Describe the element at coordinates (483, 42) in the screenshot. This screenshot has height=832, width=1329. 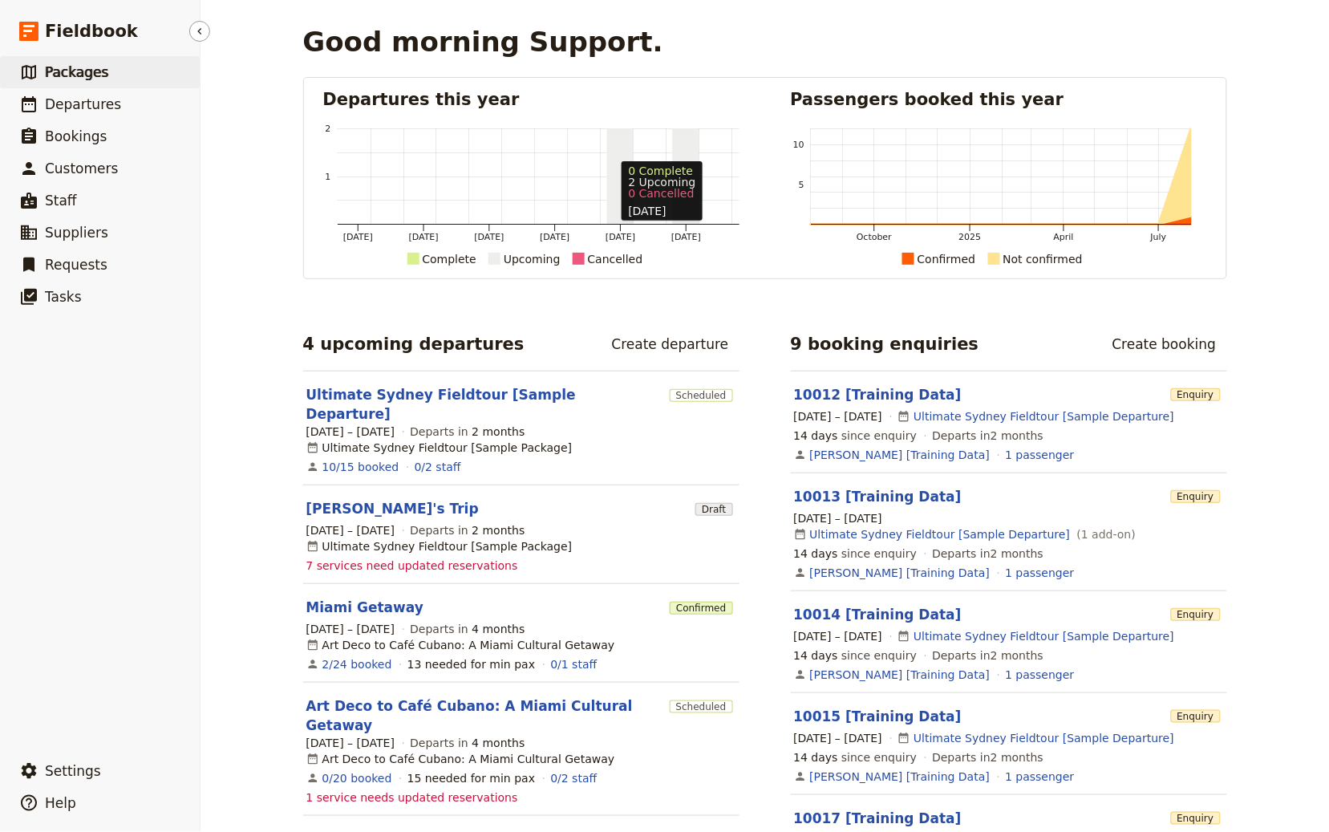
I see `h1: Good morning Support.` at that location.